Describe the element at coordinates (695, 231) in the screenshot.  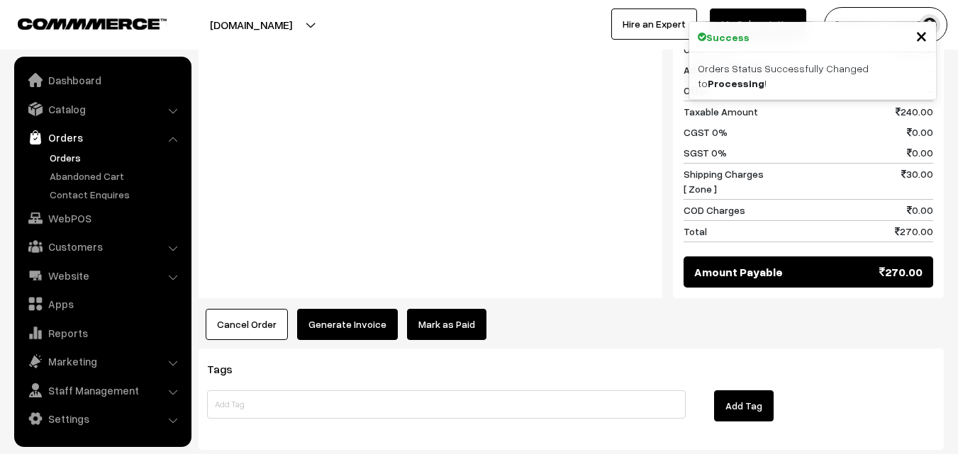
I see `span: Total` at that location.